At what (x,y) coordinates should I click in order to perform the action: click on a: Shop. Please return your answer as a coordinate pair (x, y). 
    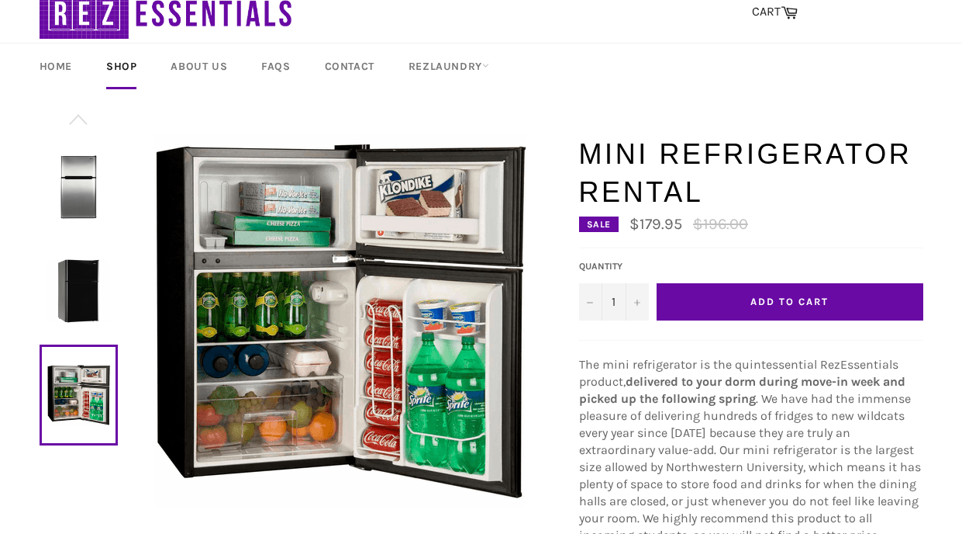
    Looking at the image, I should click on (121, 66).